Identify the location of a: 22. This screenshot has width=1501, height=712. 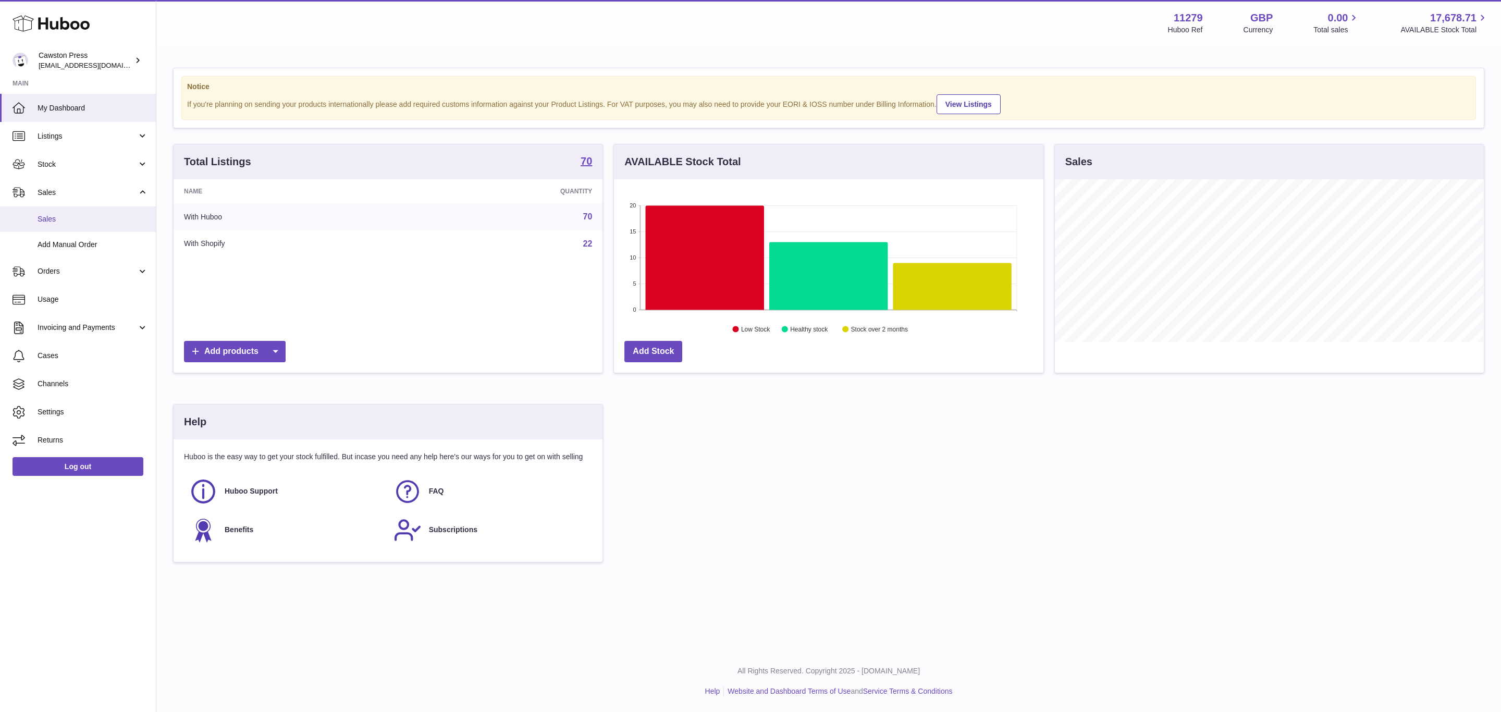
(588, 243).